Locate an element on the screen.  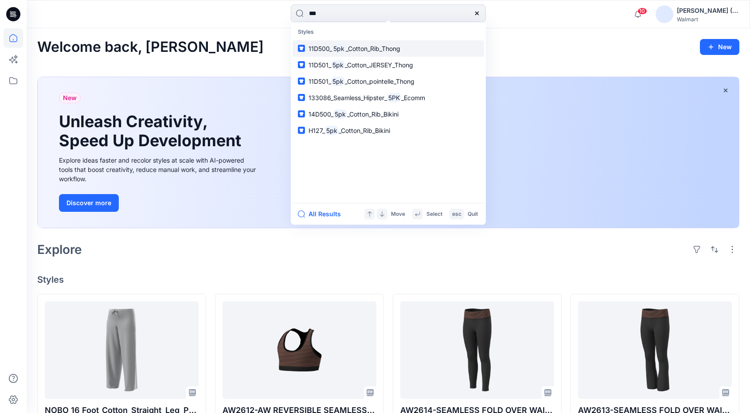
div: Explore ideas faster and recolor styles at scale with AI-powered tools that boost creativity, red... is located at coordinates (159, 169).